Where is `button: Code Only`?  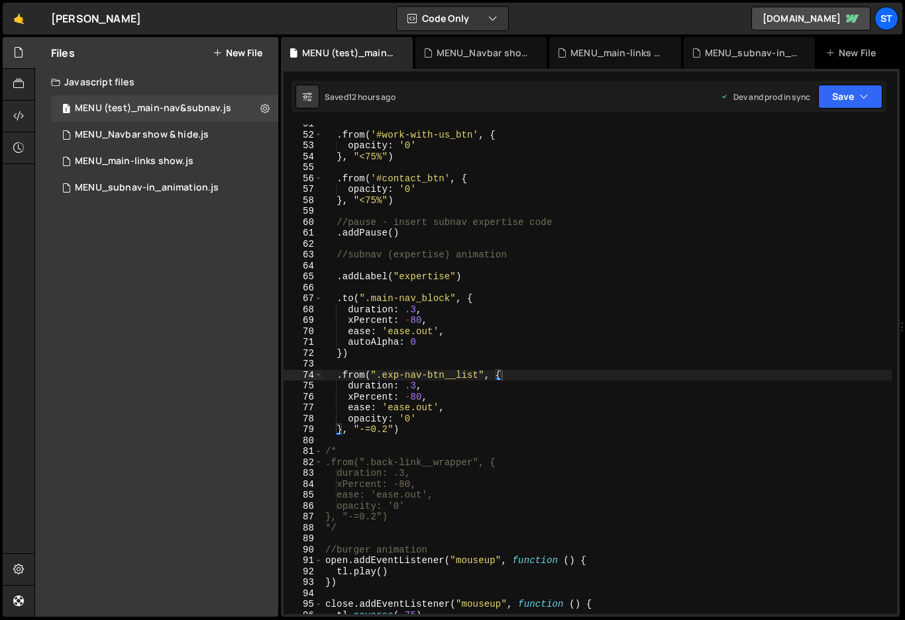
button: Code Only is located at coordinates (452, 19).